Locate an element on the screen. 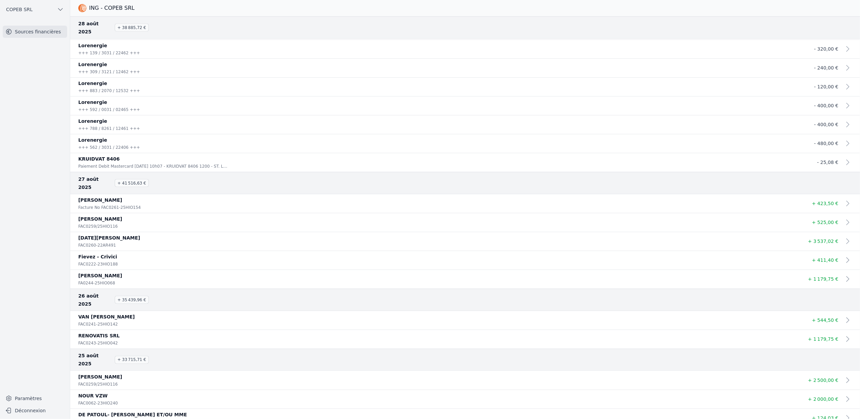 This screenshot has width=860, height=419. span: + 525,00 € is located at coordinates (825, 222).